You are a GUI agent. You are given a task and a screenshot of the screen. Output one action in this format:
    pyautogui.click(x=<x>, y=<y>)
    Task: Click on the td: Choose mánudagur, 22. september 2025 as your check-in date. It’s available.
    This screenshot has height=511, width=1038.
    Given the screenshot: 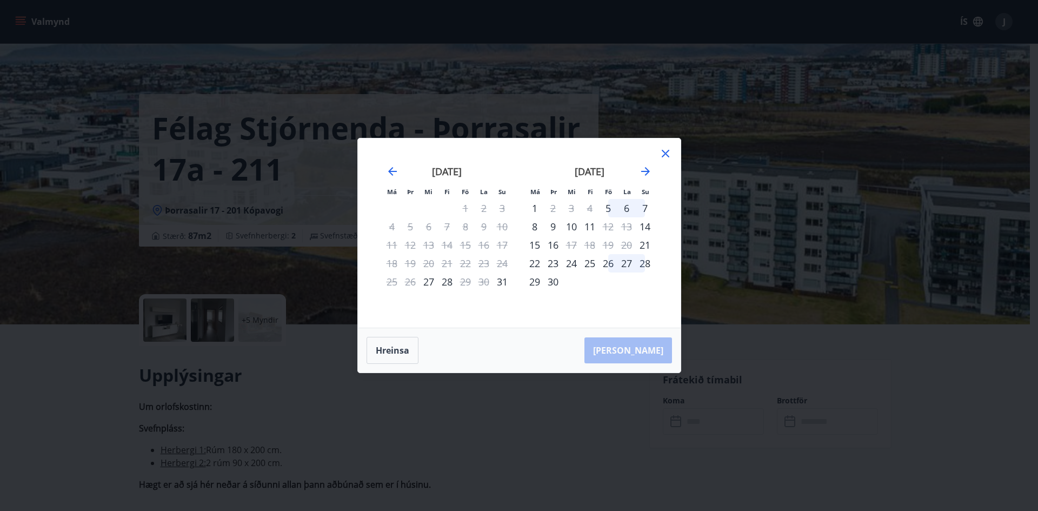 What is the action you would take?
    pyautogui.click(x=534, y=263)
    